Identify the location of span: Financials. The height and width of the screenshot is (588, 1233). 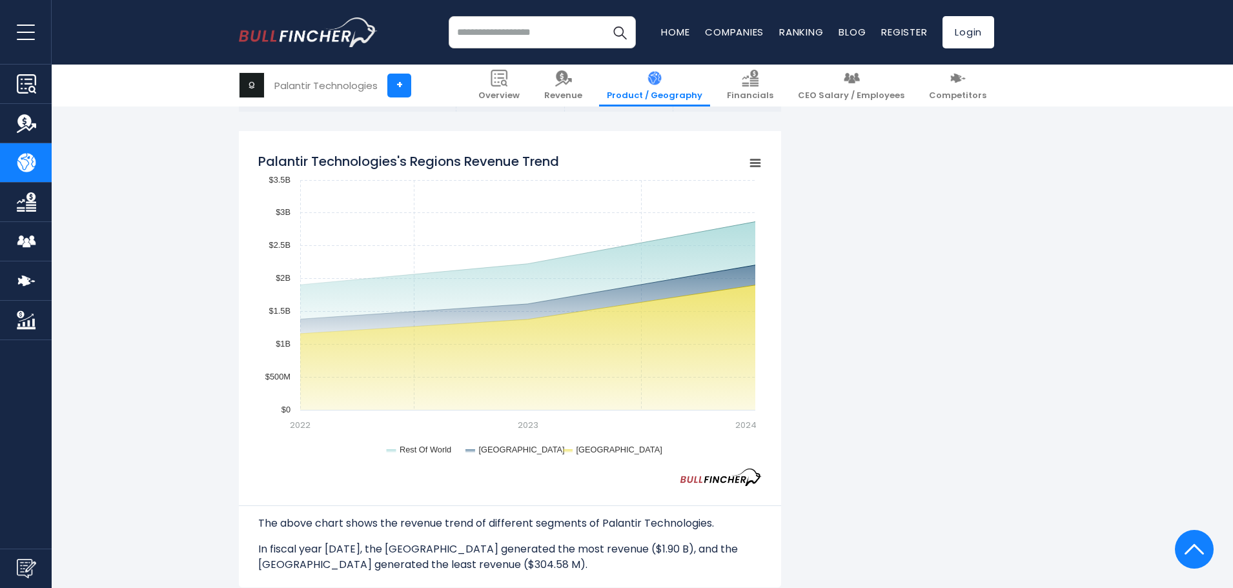
(750, 96).